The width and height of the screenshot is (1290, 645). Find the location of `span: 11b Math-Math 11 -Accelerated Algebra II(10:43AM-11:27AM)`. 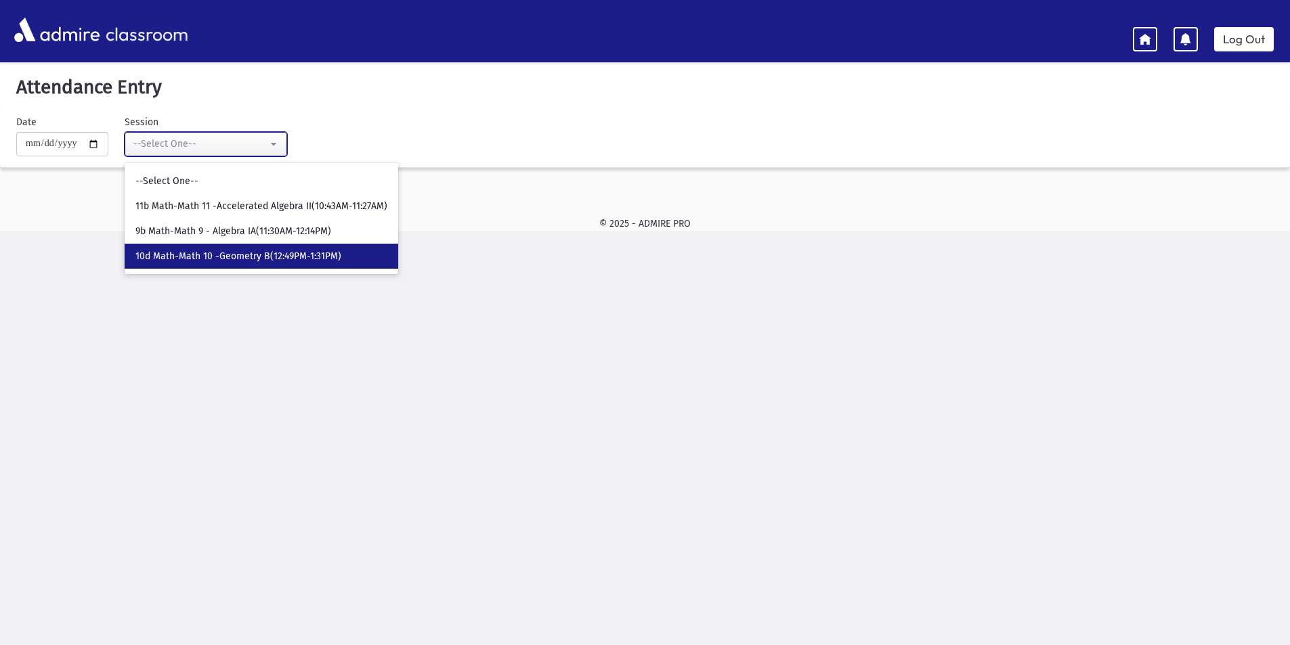

span: 11b Math-Math 11 -Accelerated Algebra II(10:43AM-11:27AM) is located at coordinates (261, 206).